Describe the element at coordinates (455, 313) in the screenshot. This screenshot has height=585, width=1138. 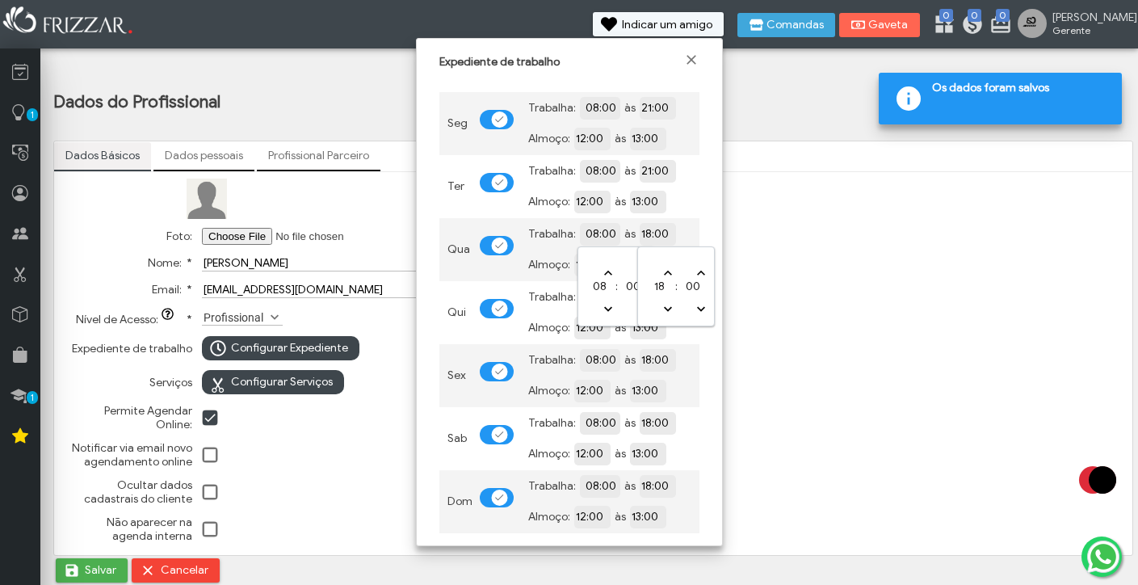
I see `td: Qui` at that location.